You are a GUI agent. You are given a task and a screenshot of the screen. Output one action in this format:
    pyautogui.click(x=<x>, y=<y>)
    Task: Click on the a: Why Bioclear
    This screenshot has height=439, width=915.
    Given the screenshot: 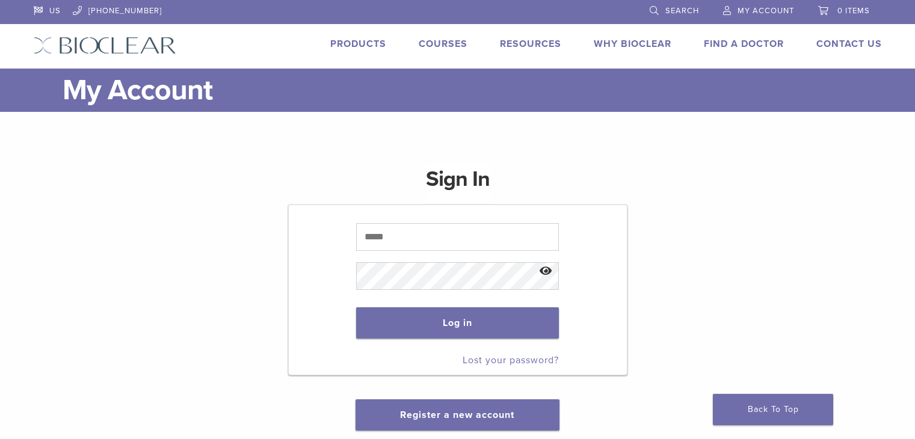 What is the action you would take?
    pyautogui.click(x=633, y=44)
    